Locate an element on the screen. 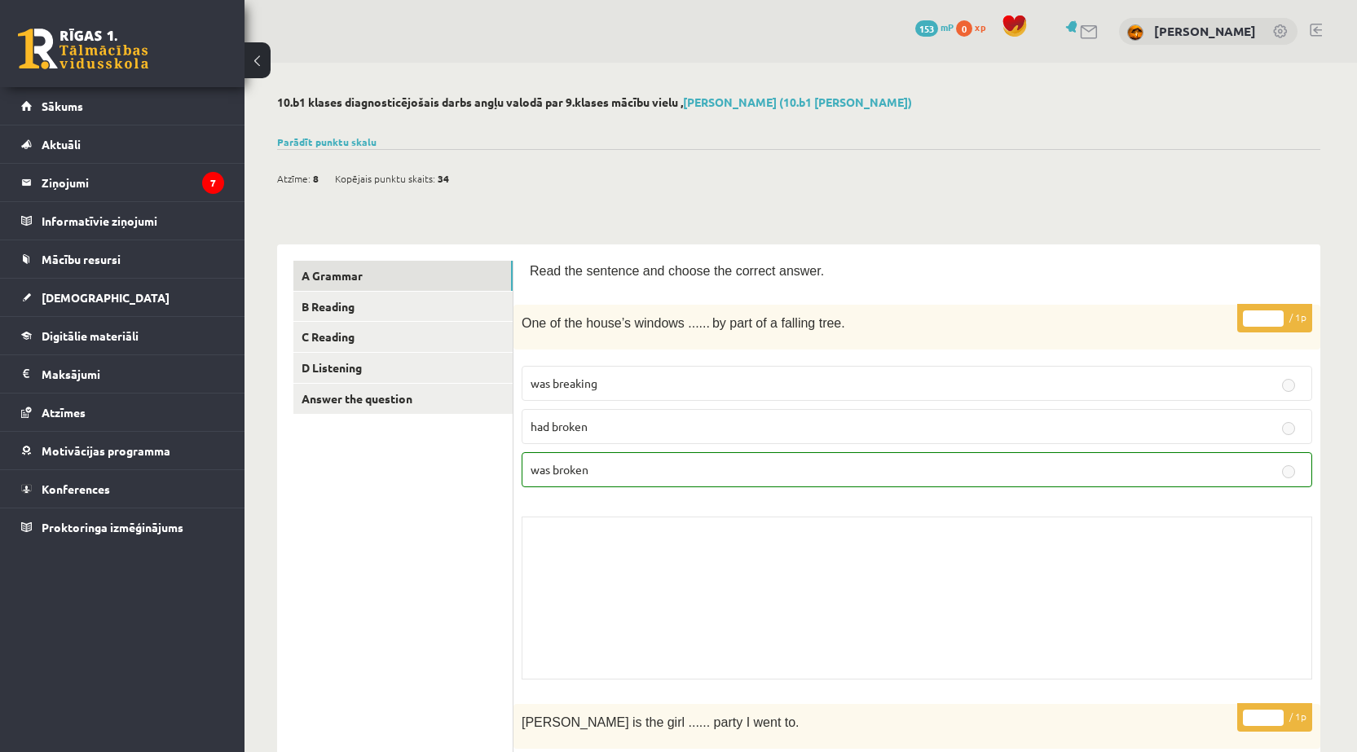 The width and height of the screenshot is (1357, 752). a: Informatīvie ziņojumi is located at coordinates (122, 221).